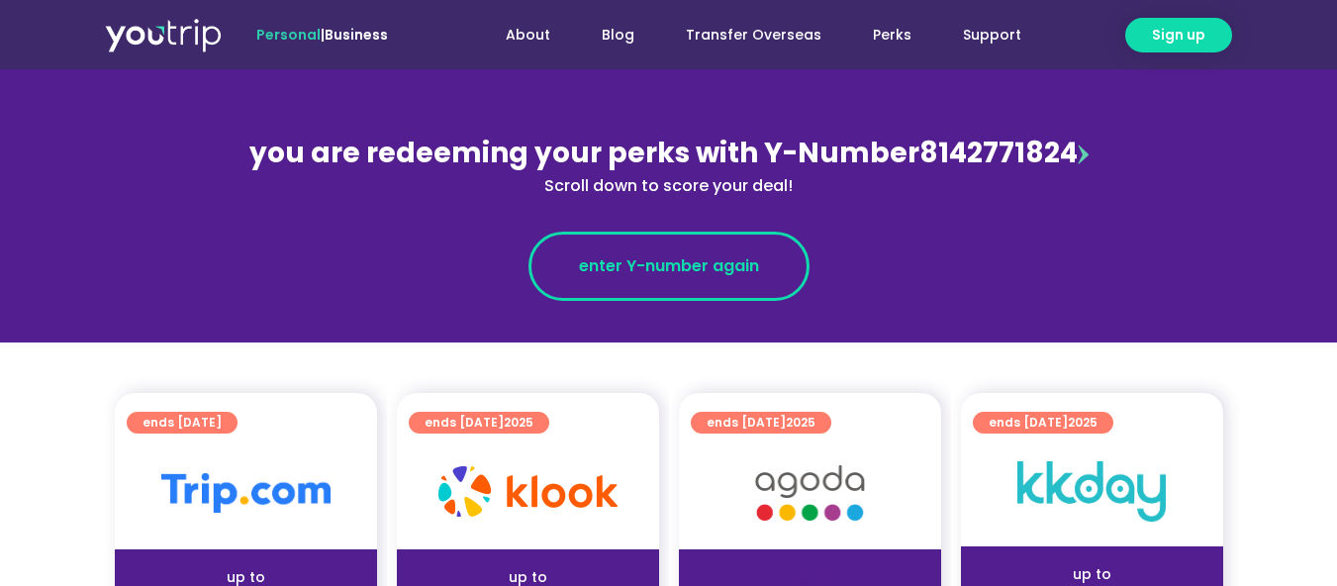 The image size is (1337, 586). I want to click on span: enter Y-number again, so click(669, 266).